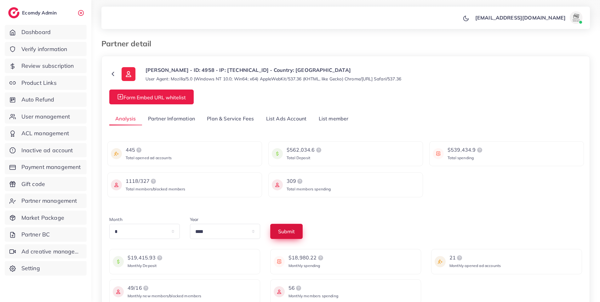 This screenshot has width=600, height=302. I want to click on span: Monthly spending, so click(304, 265).